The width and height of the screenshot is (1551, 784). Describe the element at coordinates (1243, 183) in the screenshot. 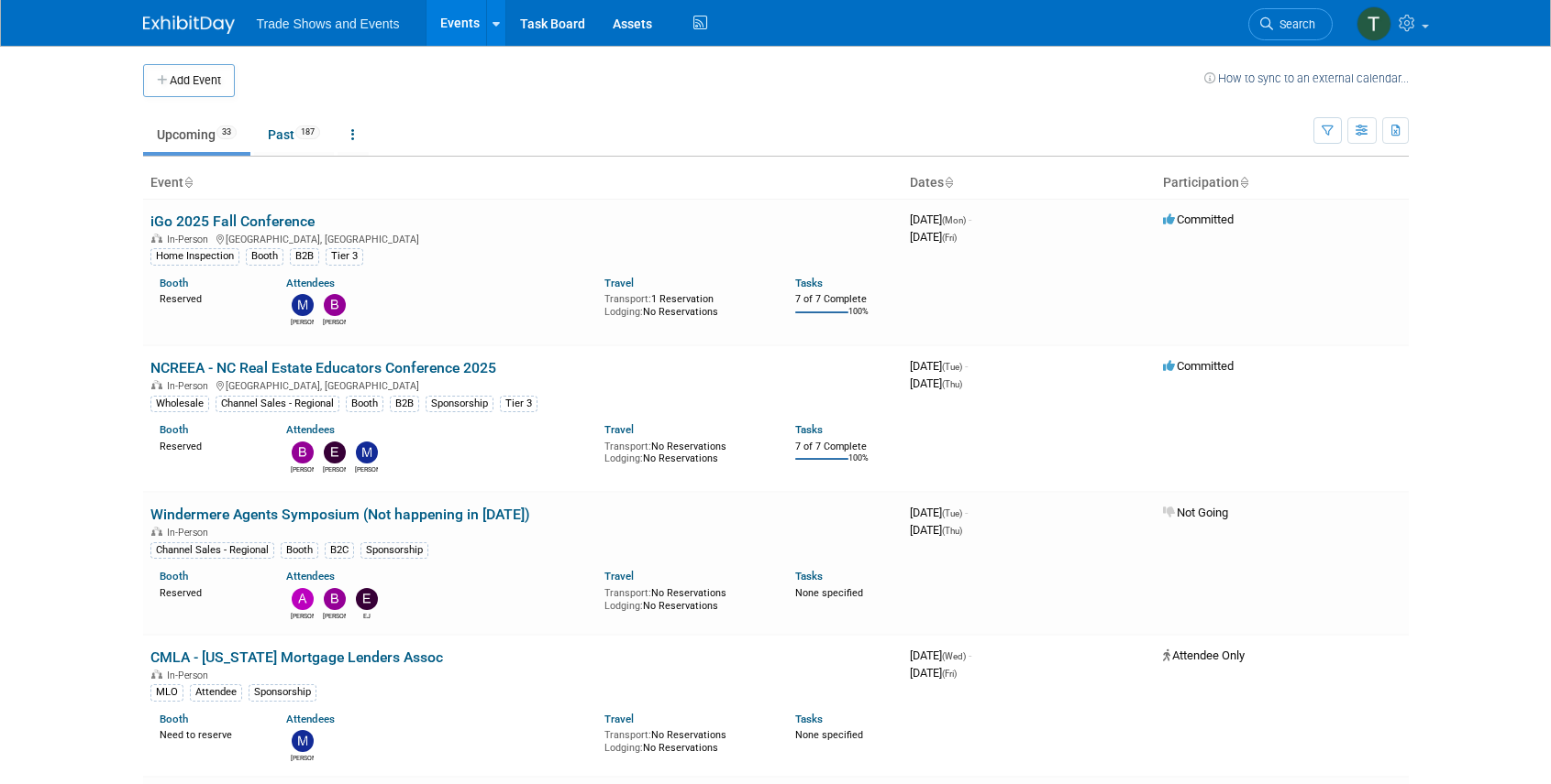

I see `a: Sort by Participation Type` at that location.